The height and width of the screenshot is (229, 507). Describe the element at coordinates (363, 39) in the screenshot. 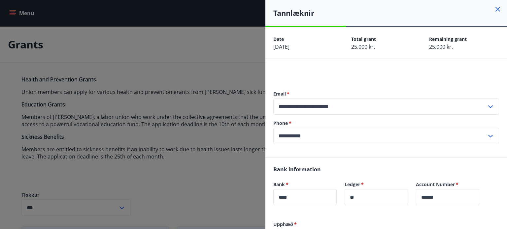

I see `span: Total grant` at that location.